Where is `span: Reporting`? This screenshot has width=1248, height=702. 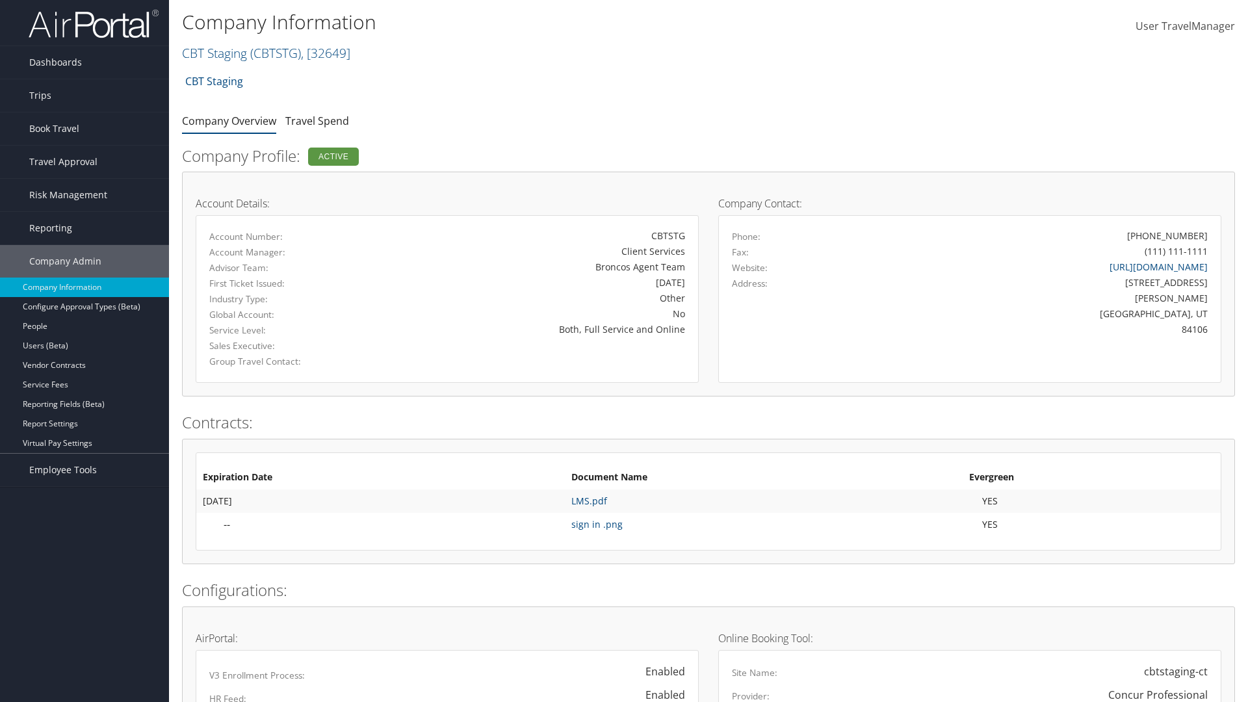 span: Reporting is located at coordinates (51, 228).